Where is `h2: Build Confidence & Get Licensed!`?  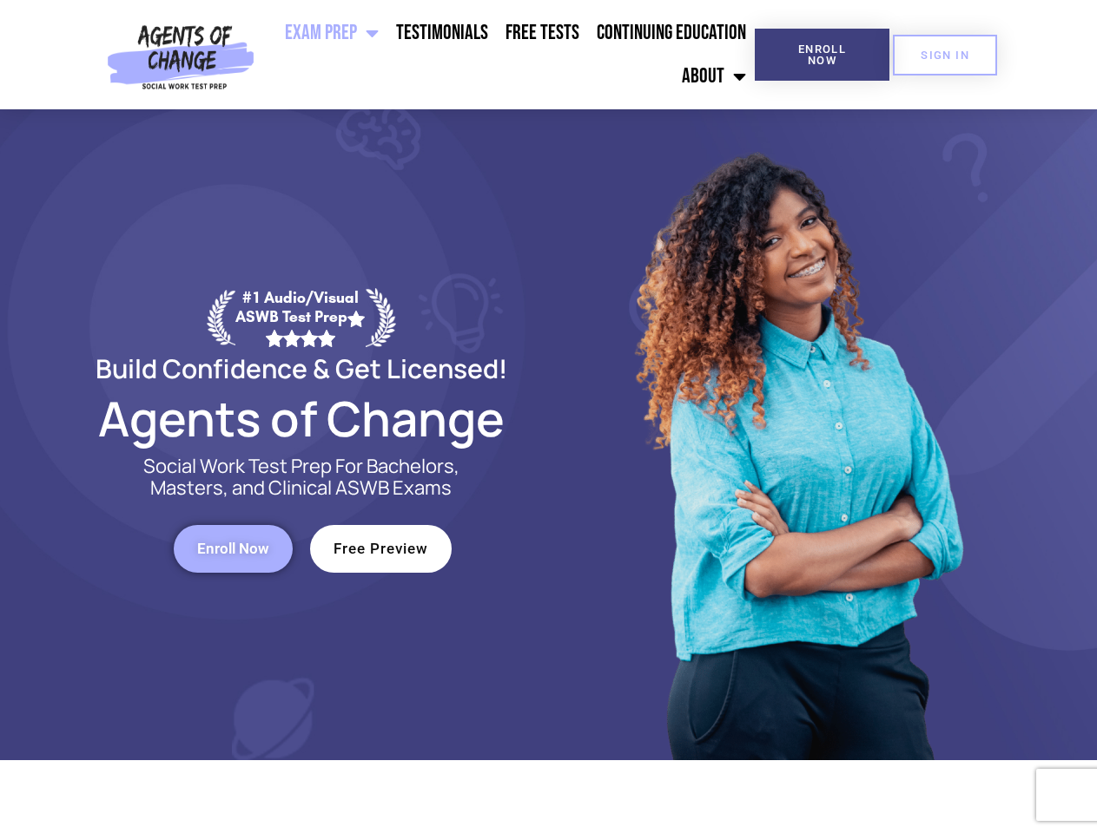 h2: Build Confidence & Get Licensed! is located at coordinates (301, 368).